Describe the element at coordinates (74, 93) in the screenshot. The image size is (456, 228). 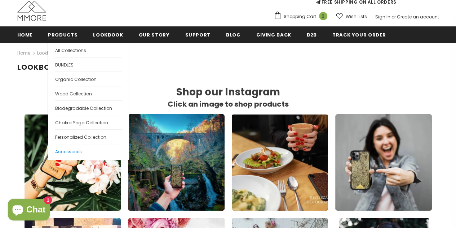
I see `span: Wood Collection` at that location.